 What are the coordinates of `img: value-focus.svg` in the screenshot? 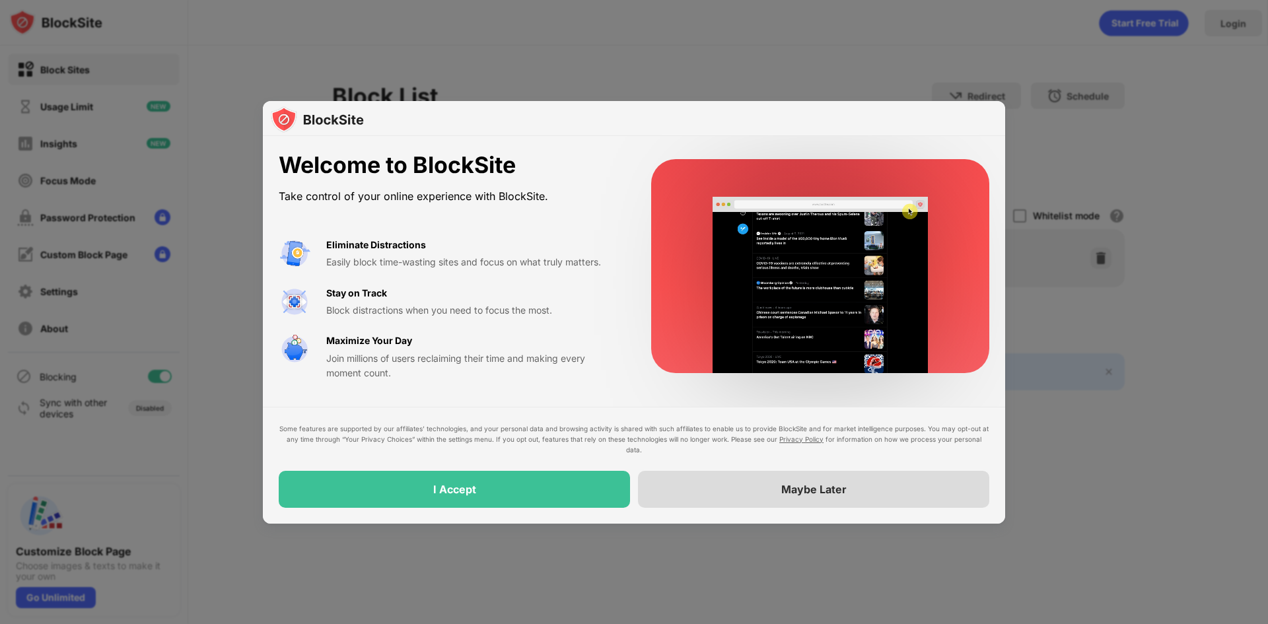 It's located at (295, 302).